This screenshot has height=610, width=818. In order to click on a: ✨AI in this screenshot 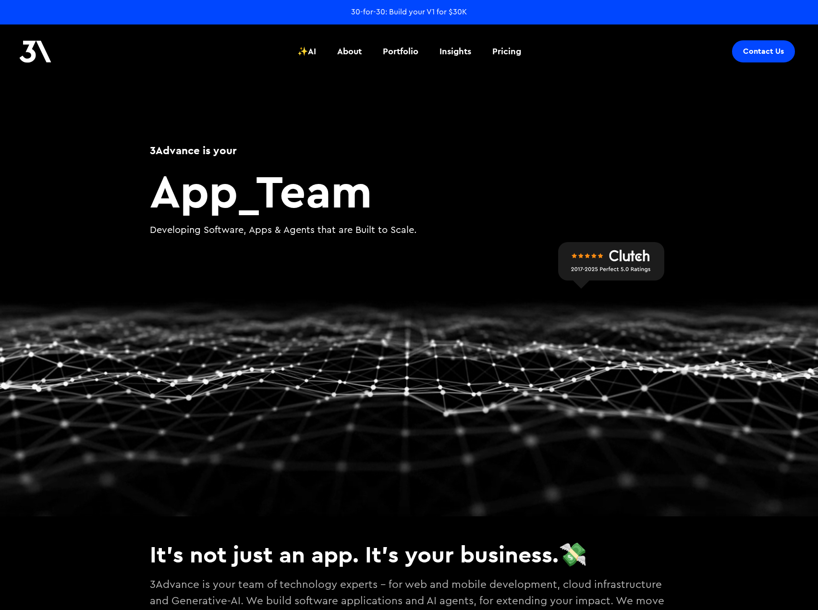, I will do `click(306, 51)`.